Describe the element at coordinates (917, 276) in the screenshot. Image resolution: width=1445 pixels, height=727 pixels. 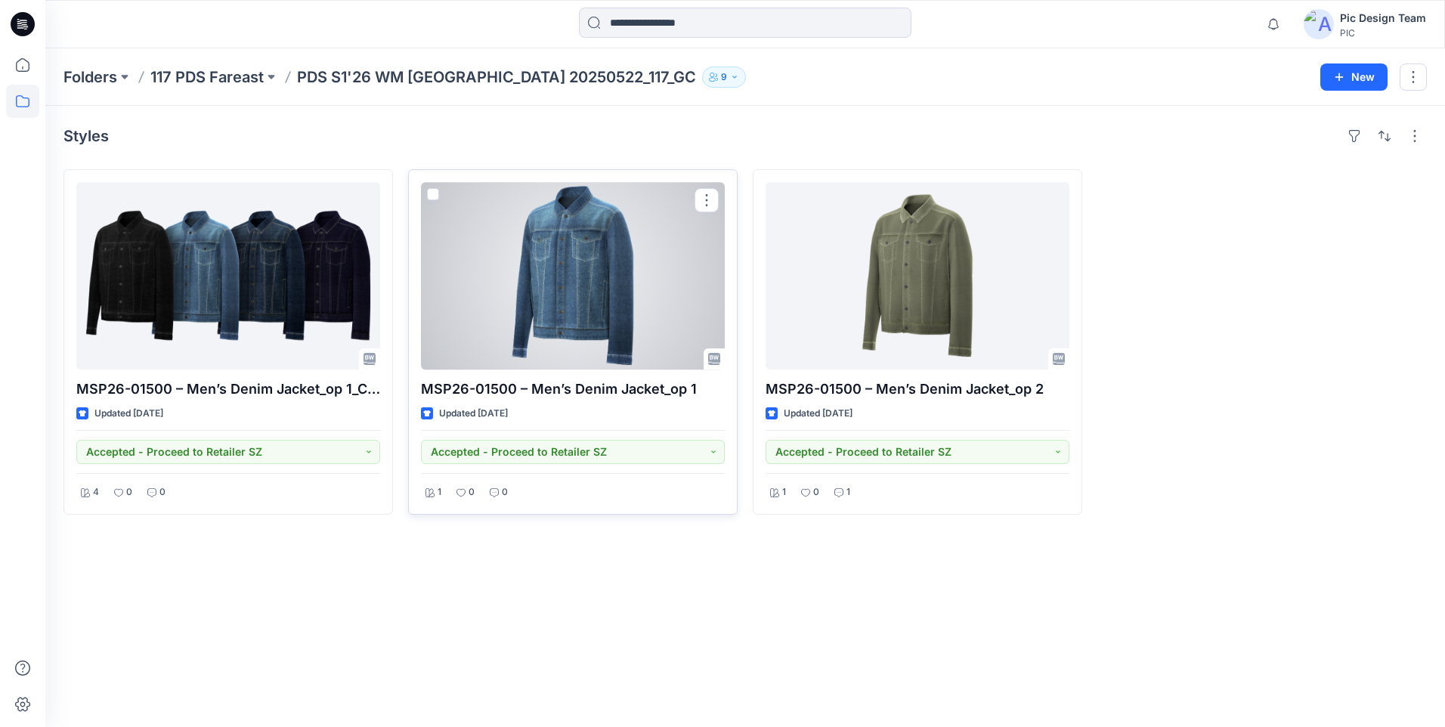
I see `a: MSP26-01500 – Men’s Denim Jacket_op 2` at that location.